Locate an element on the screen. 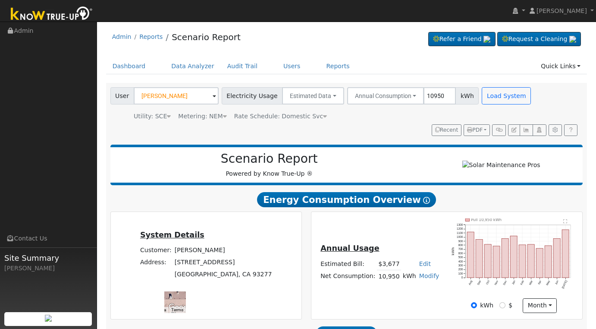 This screenshot has height=329, width=596. a: Refer a Friend is located at coordinates (462, 39).